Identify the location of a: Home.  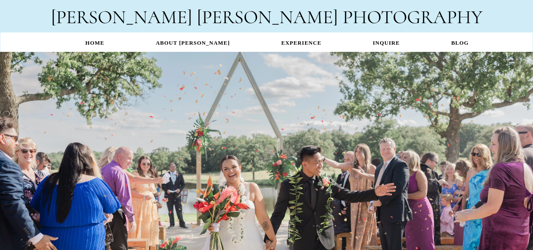
(95, 43).